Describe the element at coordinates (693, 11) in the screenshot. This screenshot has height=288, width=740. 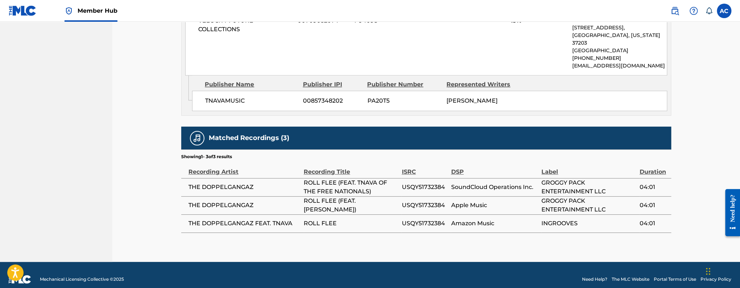
I see `div: Help` at that location.